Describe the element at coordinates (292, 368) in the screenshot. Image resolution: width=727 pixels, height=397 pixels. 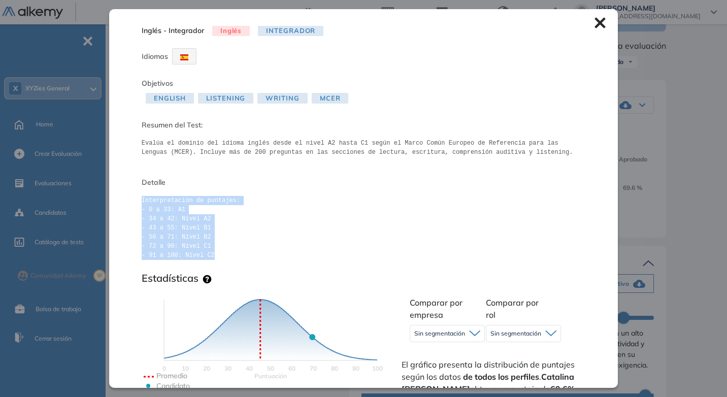
I see `text: 60` at that location.